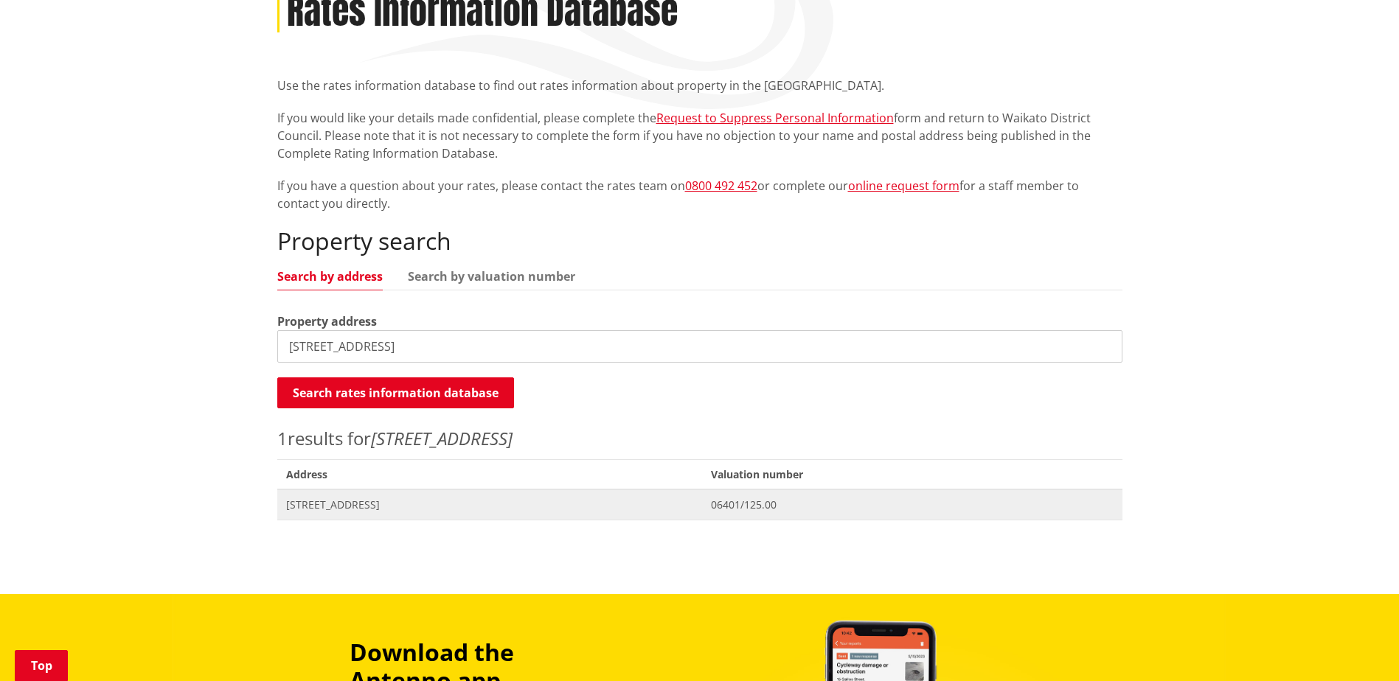 The width and height of the screenshot is (1399, 681). Describe the element at coordinates (721, 186) in the screenshot. I see `a: 0800 492 452` at that location.